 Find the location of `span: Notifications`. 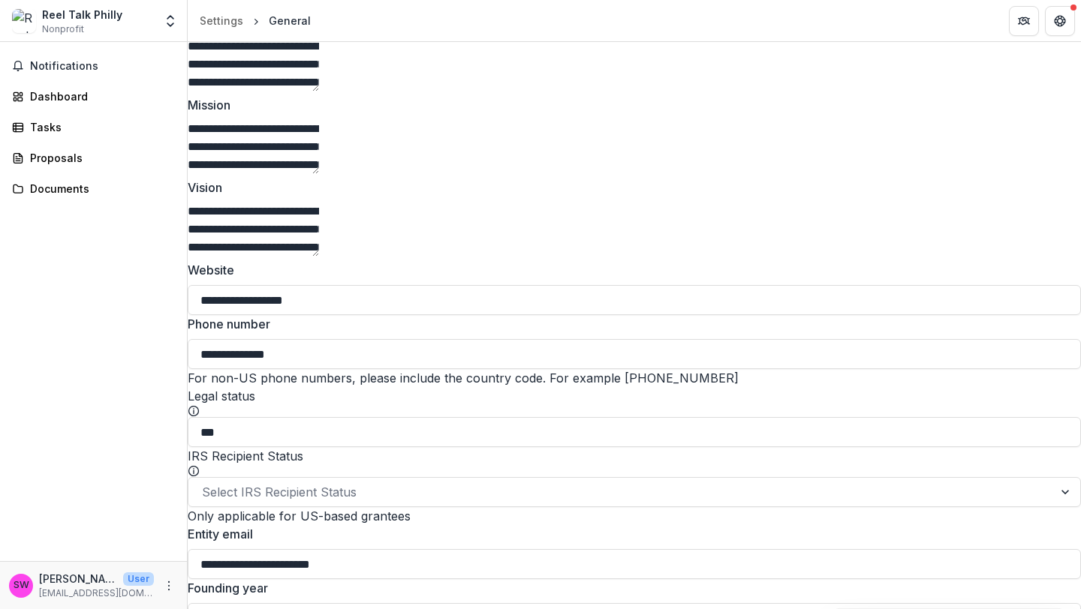

span: Notifications is located at coordinates (102, 66).